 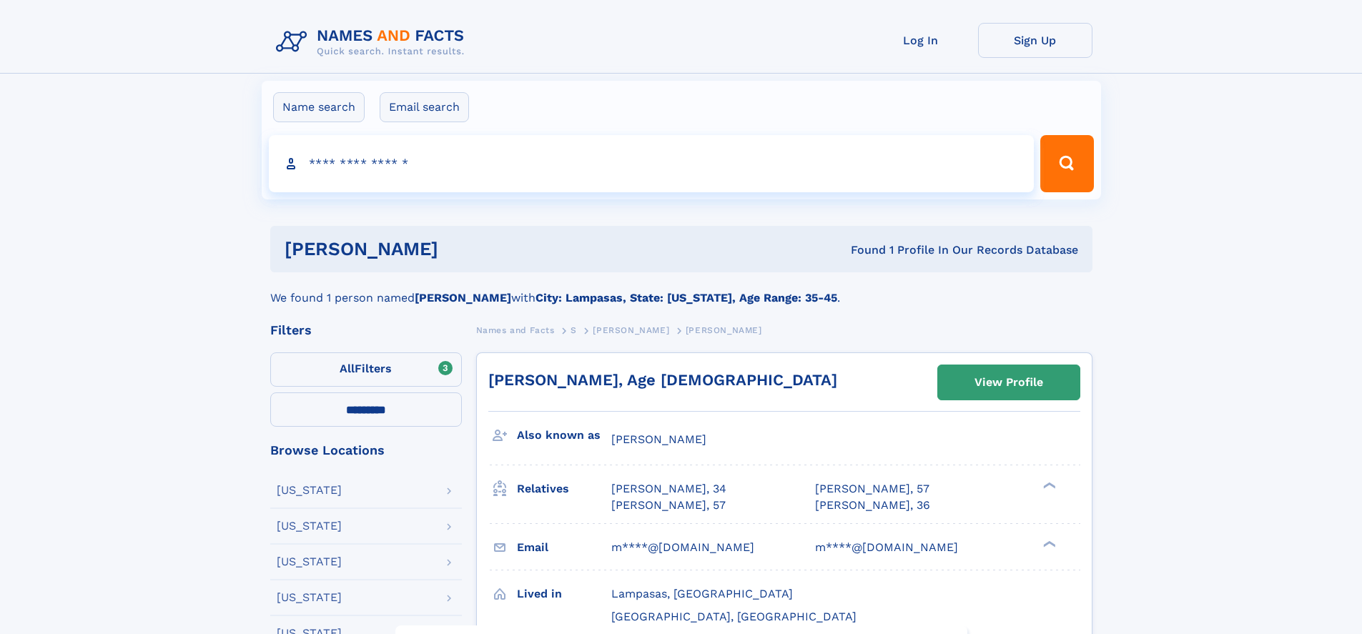 I want to click on div: Filters, so click(x=366, y=330).